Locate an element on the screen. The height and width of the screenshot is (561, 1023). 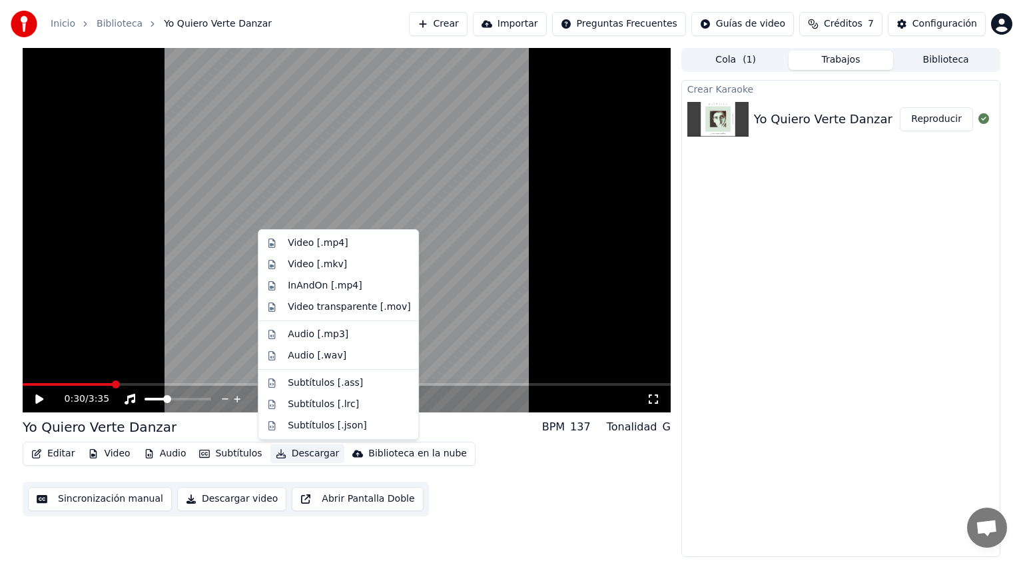
button: Reproducir is located at coordinates (936, 119).